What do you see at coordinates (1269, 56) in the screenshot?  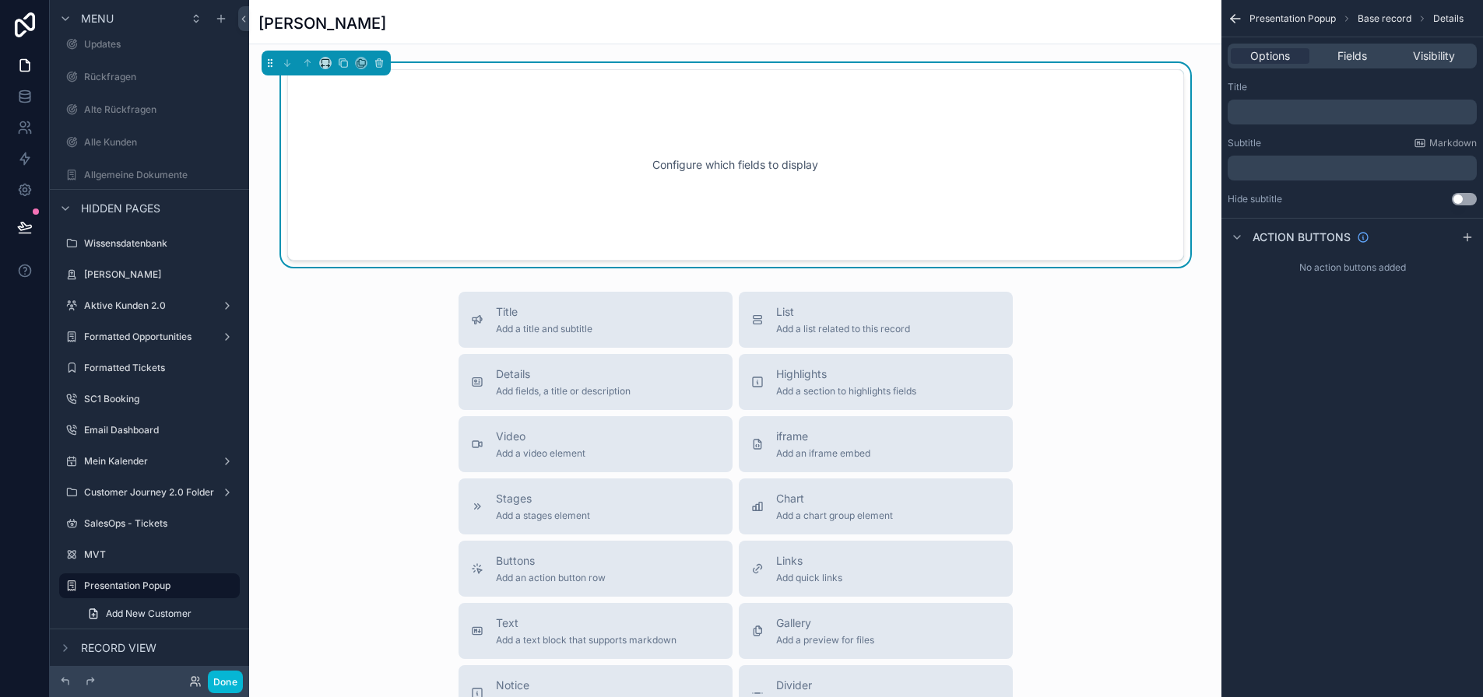 I see `span: Options` at bounding box center [1269, 56].